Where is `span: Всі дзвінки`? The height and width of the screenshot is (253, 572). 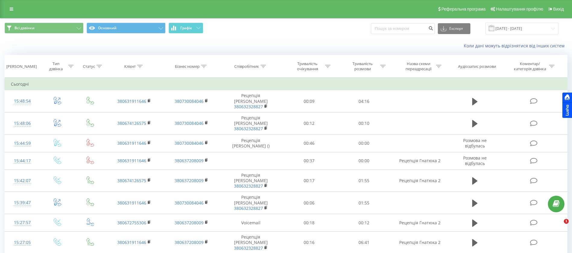 span: Всі дзвінки is located at coordinates (24, 28).